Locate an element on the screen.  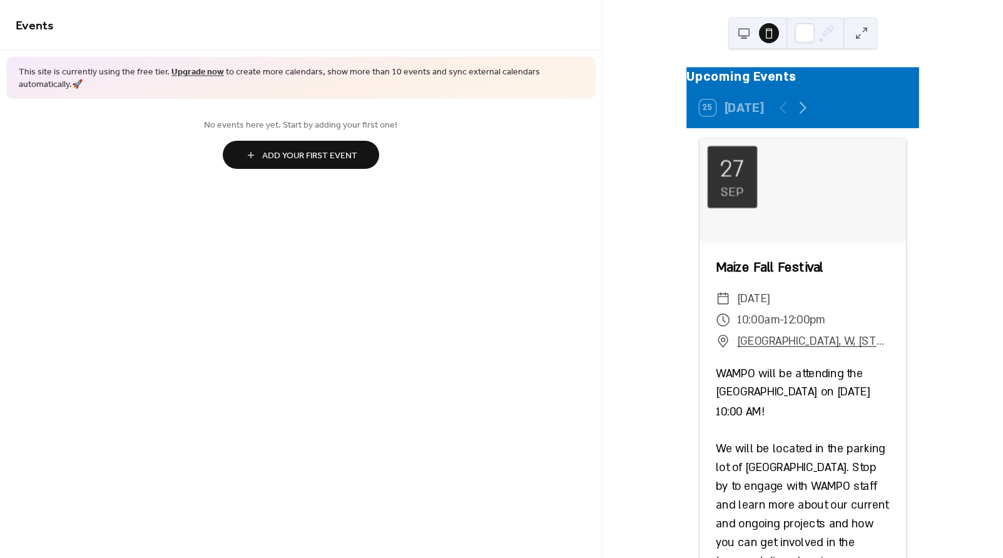
div: Maize Fall Festival is located at coordinates (803, 268).